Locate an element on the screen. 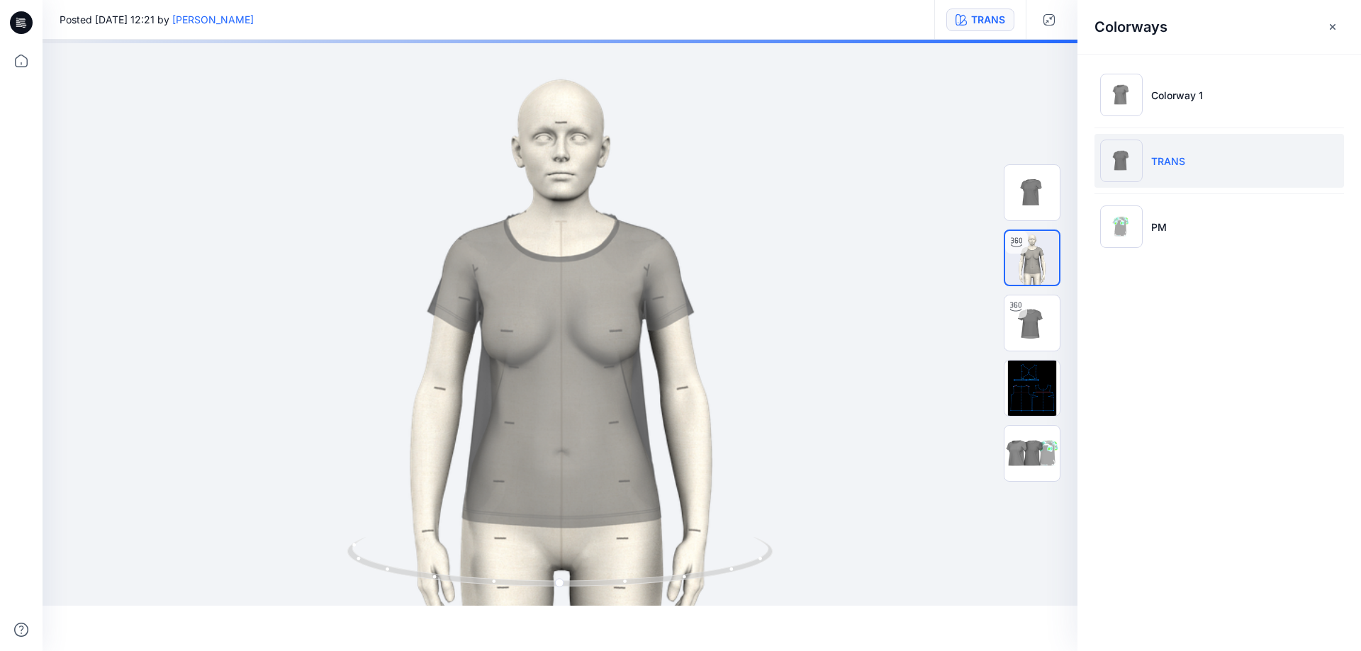 The height and width of the screenshot is (651, 1361). img: UTG top 1 is located at coordinates (1032, 193).